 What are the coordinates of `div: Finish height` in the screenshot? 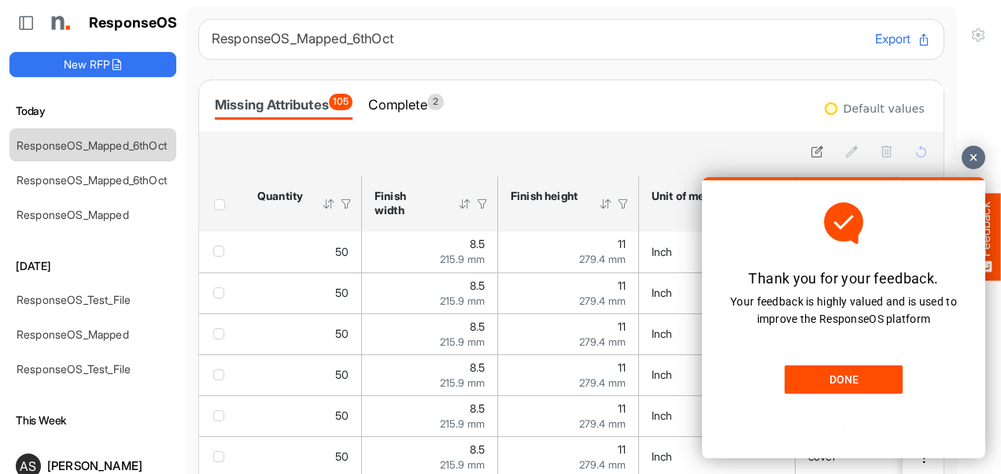 It's located at (545, 196).